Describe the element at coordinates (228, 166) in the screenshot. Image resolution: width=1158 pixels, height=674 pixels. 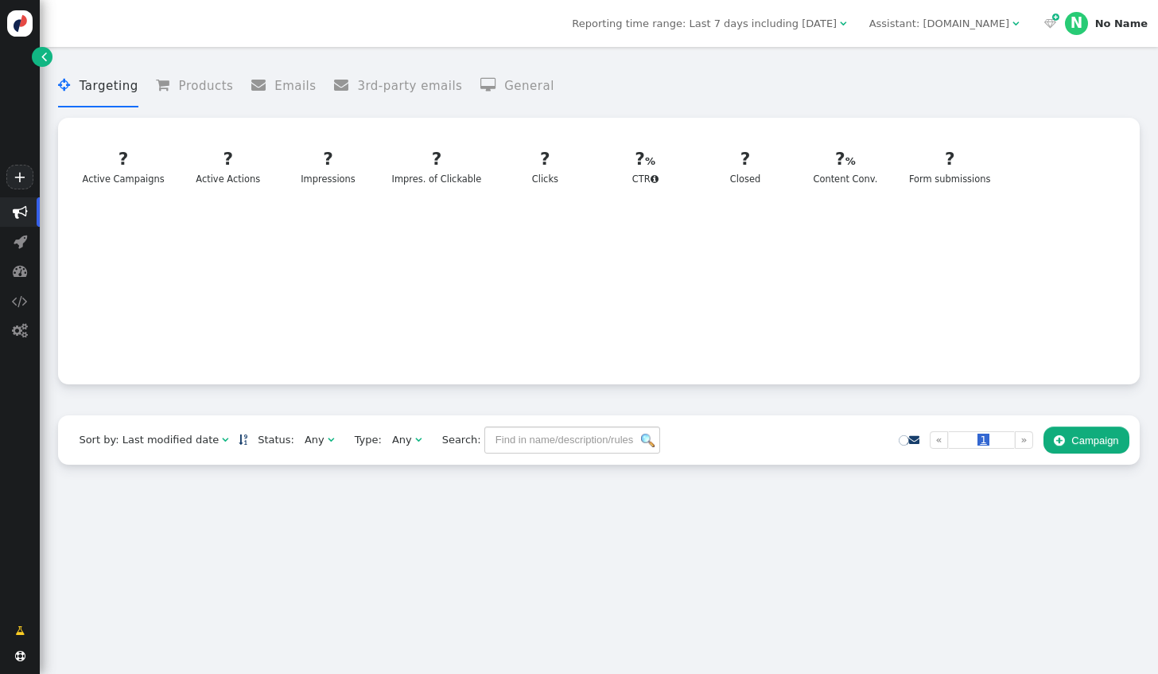
I see `div: Active Actions` at that location.